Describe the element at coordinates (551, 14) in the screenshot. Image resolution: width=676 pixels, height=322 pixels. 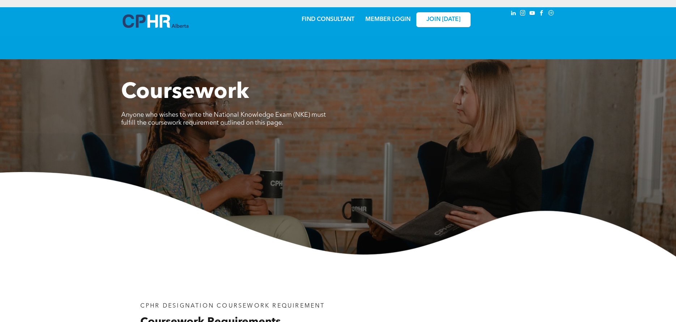
I see `a: Social network` at that location.